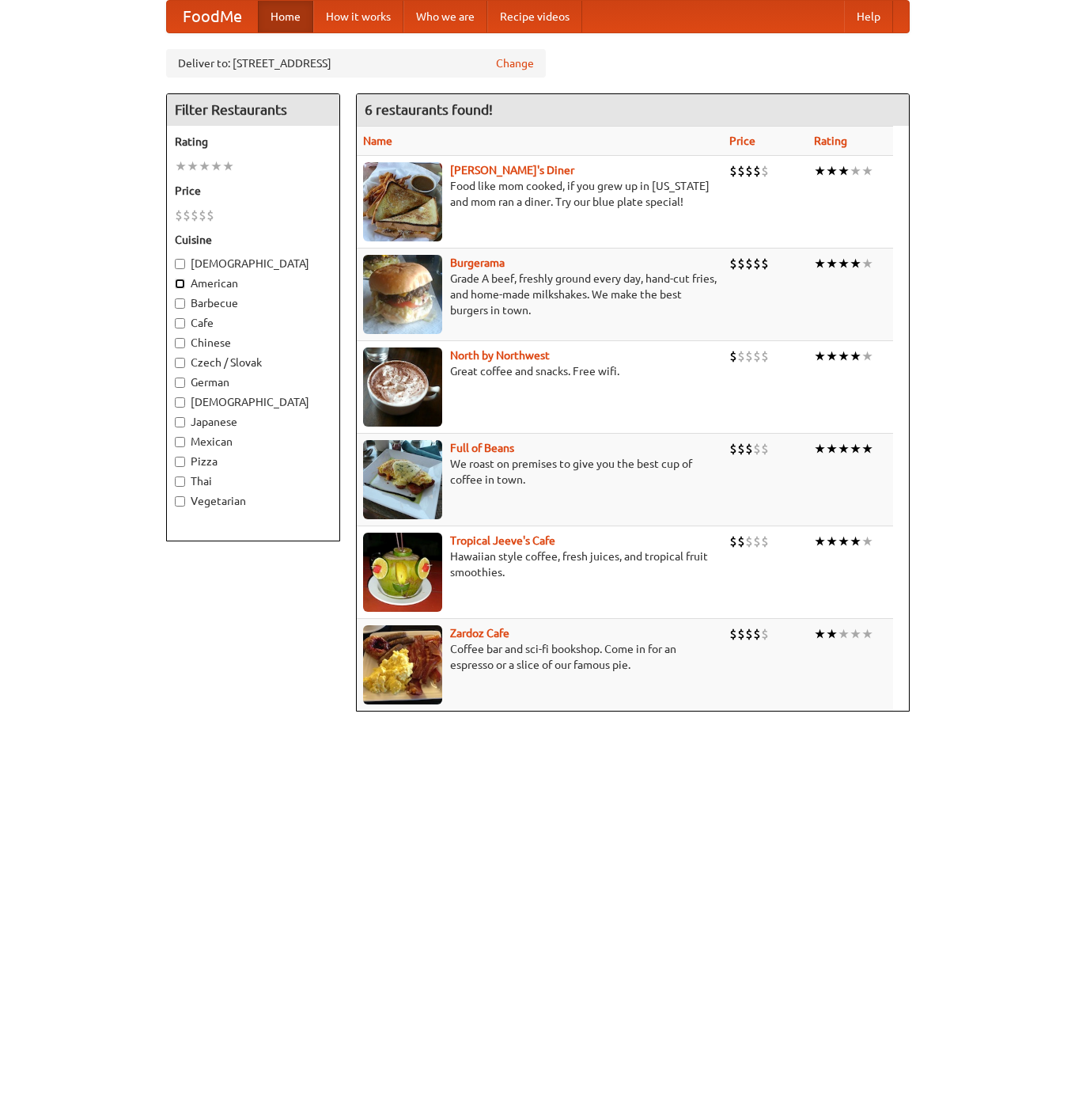  Describe the element at coordinates (253, 481) in the screenshot. I see `label: Thai` at that location.